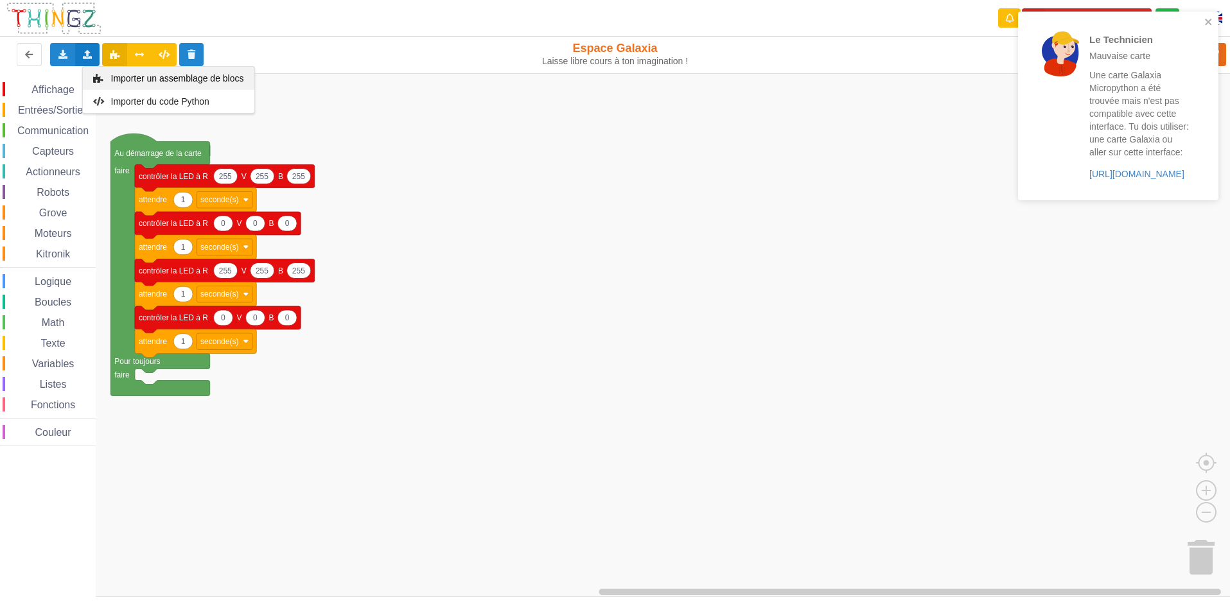 The width and height of the screenshot is (1230, 606). Describe the element at coordinates (53, 89) in the screenshot. I see `span: Affichage` at that location.